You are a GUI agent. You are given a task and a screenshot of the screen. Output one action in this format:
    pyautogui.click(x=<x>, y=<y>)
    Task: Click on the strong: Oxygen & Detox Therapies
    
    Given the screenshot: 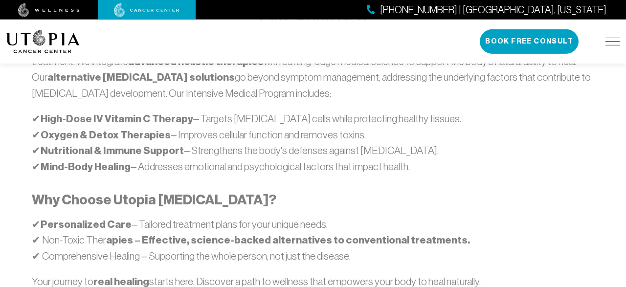 What is the action you would take?
    pyautogui.click(x=106, y=135)
    